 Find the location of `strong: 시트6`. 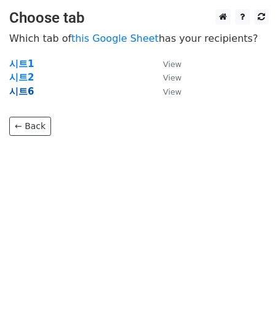

strong: 시트6 is located at coordinates (22, 92).